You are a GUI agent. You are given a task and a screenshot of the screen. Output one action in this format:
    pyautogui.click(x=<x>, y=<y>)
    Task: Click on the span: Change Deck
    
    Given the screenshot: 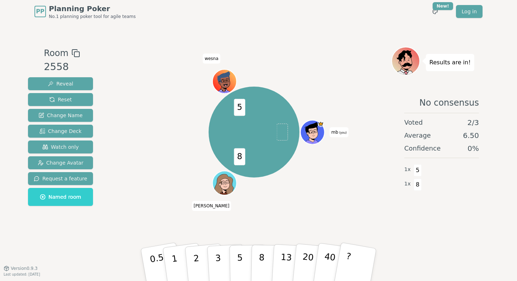 What is the action you would take?
    pyautogui.click(x=60, y=131)
    